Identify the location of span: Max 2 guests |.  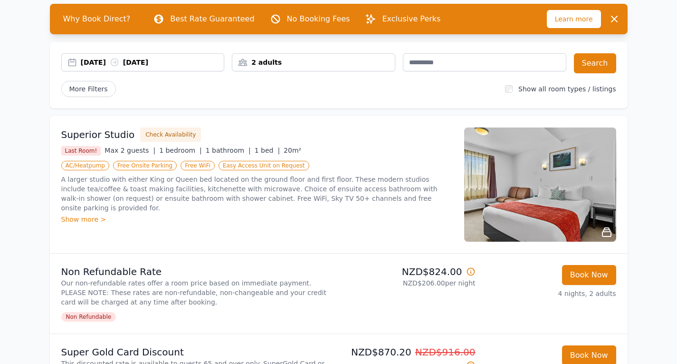
(130, 150).